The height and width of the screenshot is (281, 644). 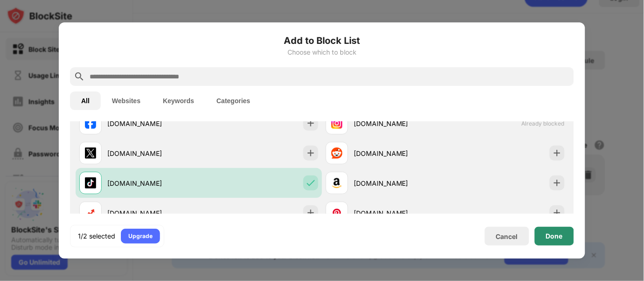 I want to click on div: Done, so click(x=555, y=236).